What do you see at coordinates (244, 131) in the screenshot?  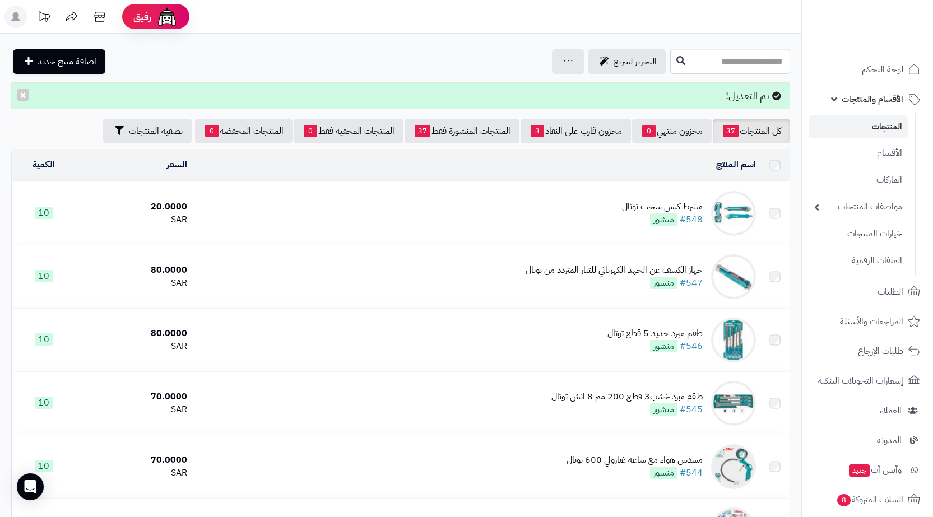 I see `a: المنتجات المخفضة0` at bounding box center [244, 131].